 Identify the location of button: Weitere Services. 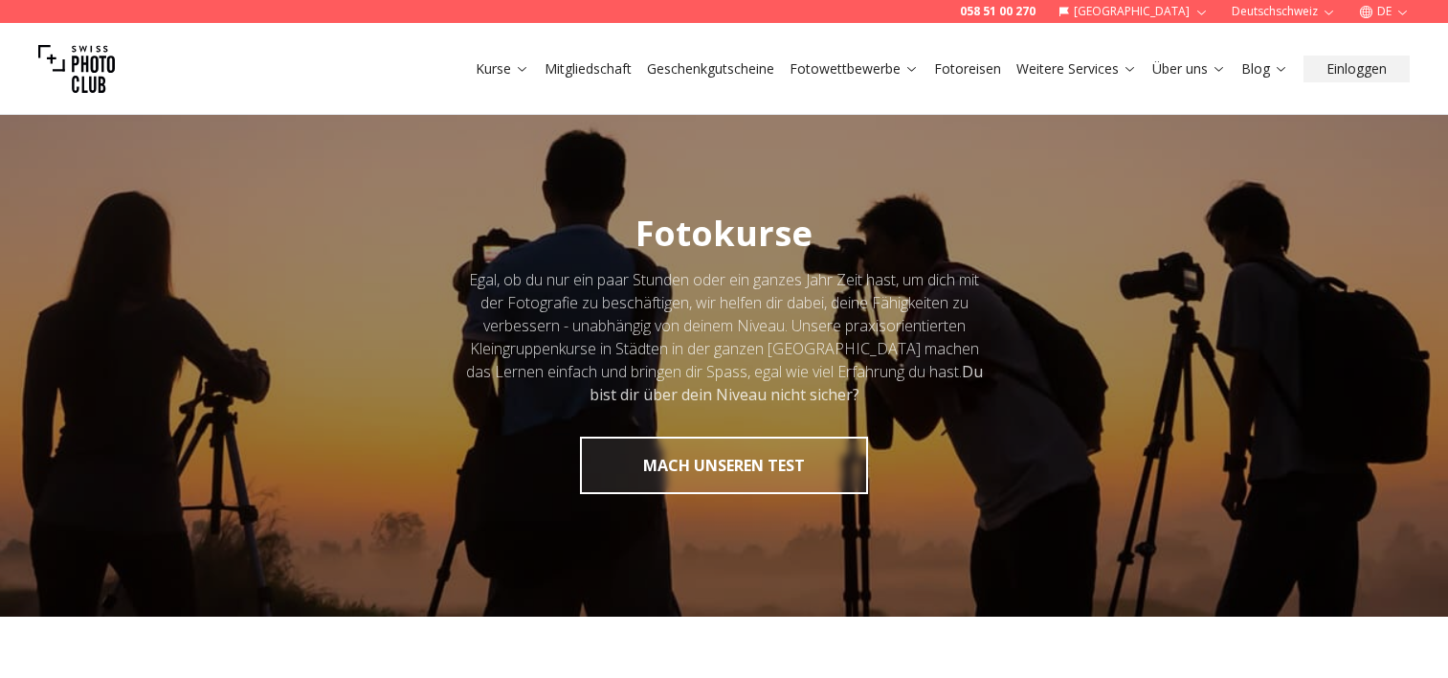
(1077, 69).